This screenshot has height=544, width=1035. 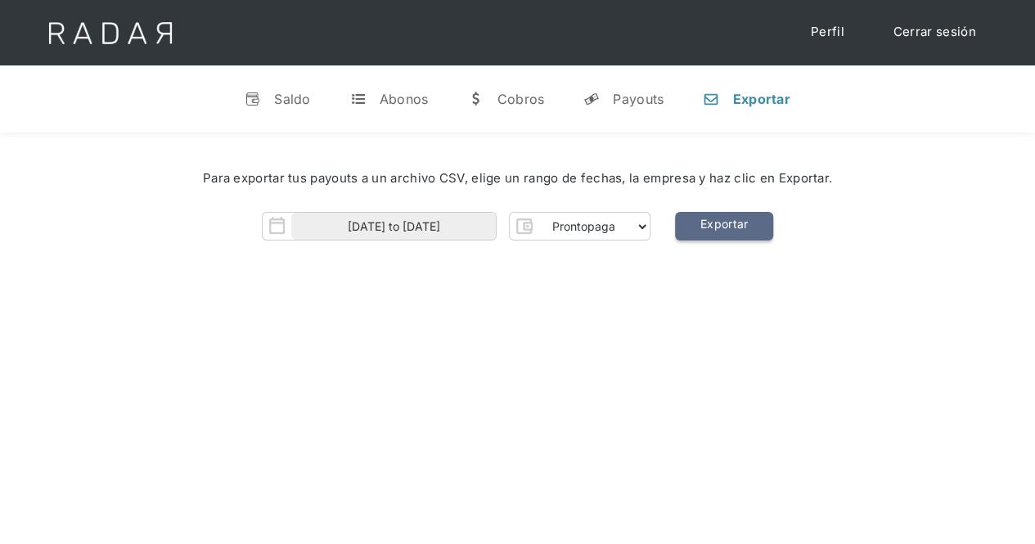 What do you see at coordinates (711, 99) in the screenshot?
I see `div: n` at bounding box center [711, 99].